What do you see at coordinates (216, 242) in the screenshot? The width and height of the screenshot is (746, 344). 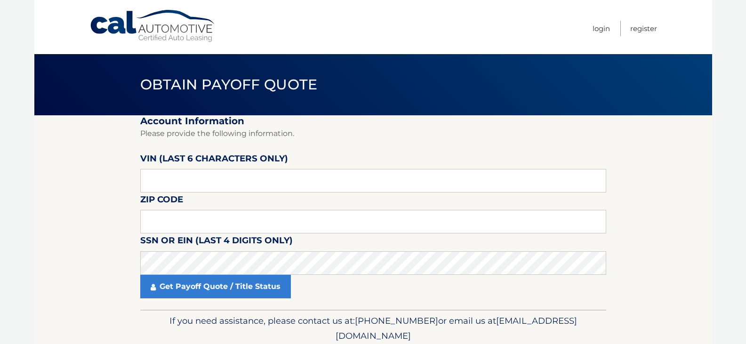 I see `label: SSN or EIN (last 4 digits only)` at bounding box center [216, 242].